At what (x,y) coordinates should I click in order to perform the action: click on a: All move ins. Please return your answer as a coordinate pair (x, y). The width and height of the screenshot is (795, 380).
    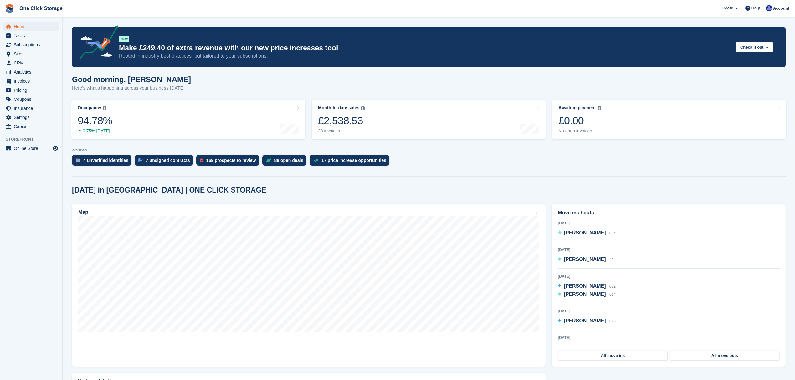
    Looking at the image, I should click on (613, 356).